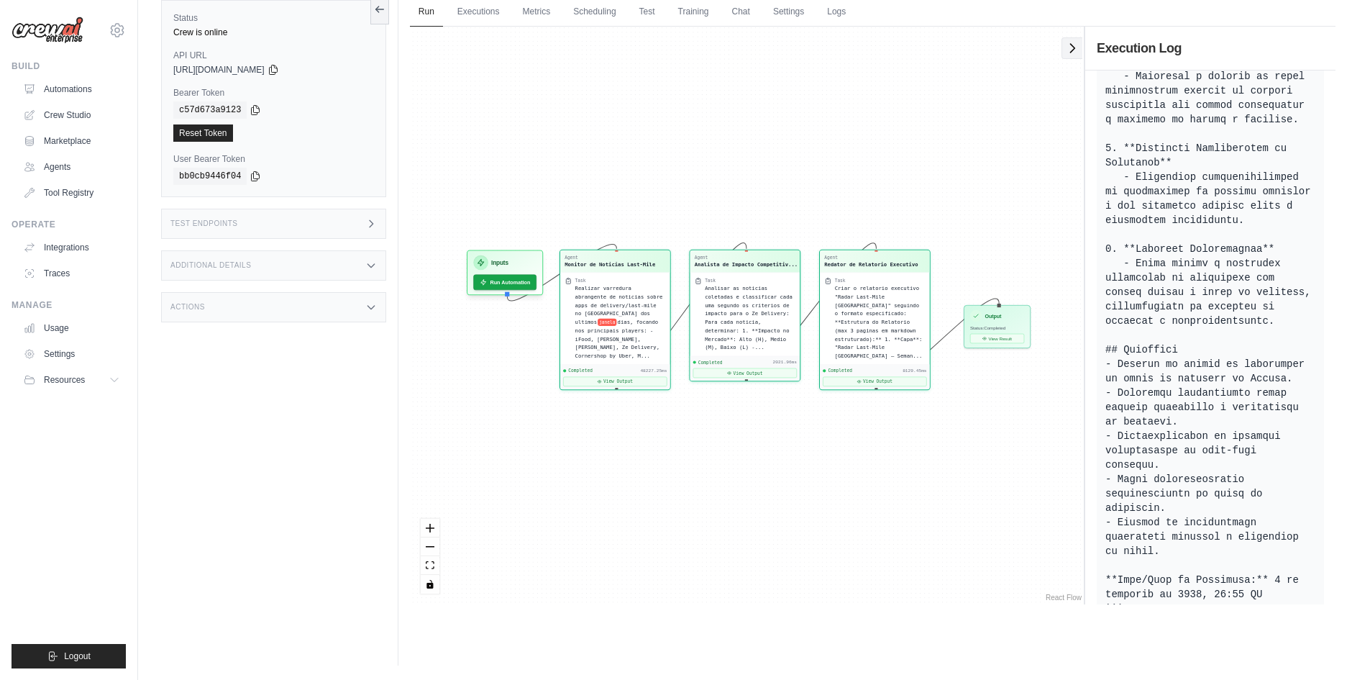 This screenshot has height=680, width=1370. I want to click on div: OutputStatus:CompletedView Result, so click(997, 326).